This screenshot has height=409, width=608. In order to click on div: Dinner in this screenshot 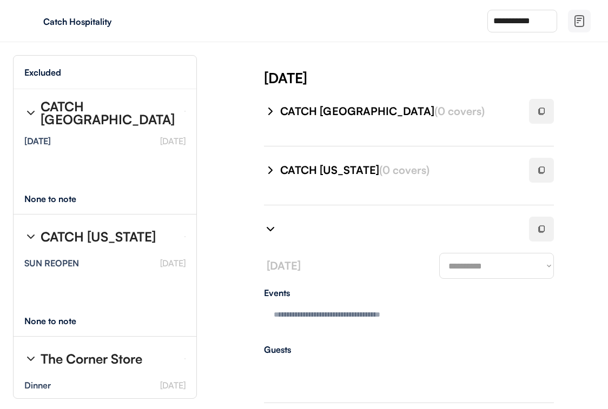, I will do `click(37, 386)`.